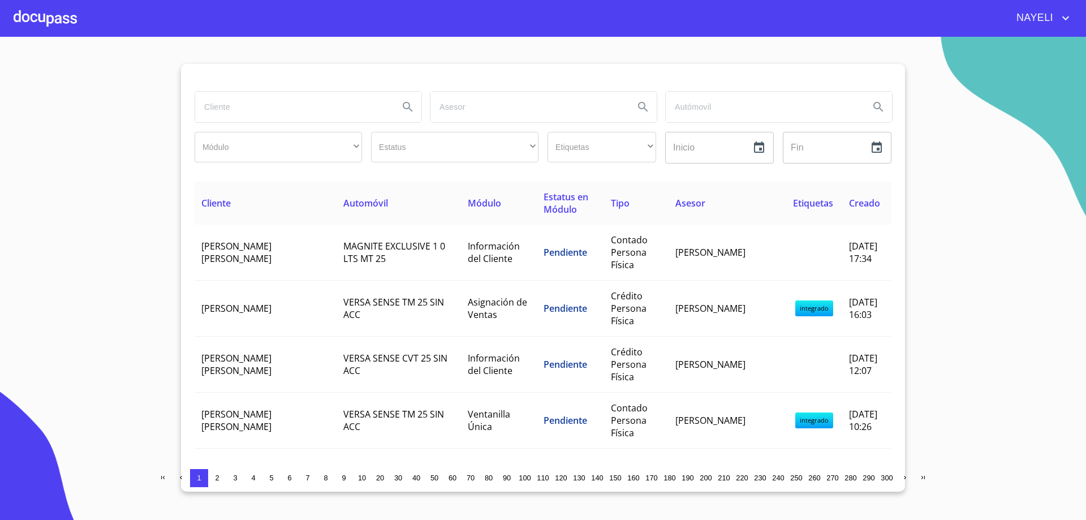  I want to click on button: 1, so click(199, 478).